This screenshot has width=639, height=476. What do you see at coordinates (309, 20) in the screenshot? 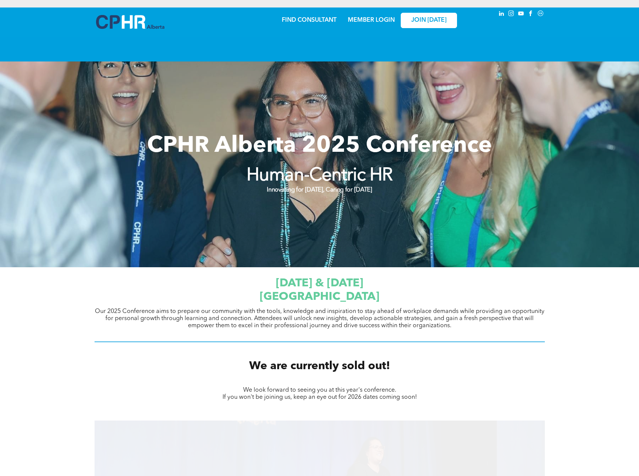
I see `a: FIND CONSULTANT` at bounding box center [309, 20].